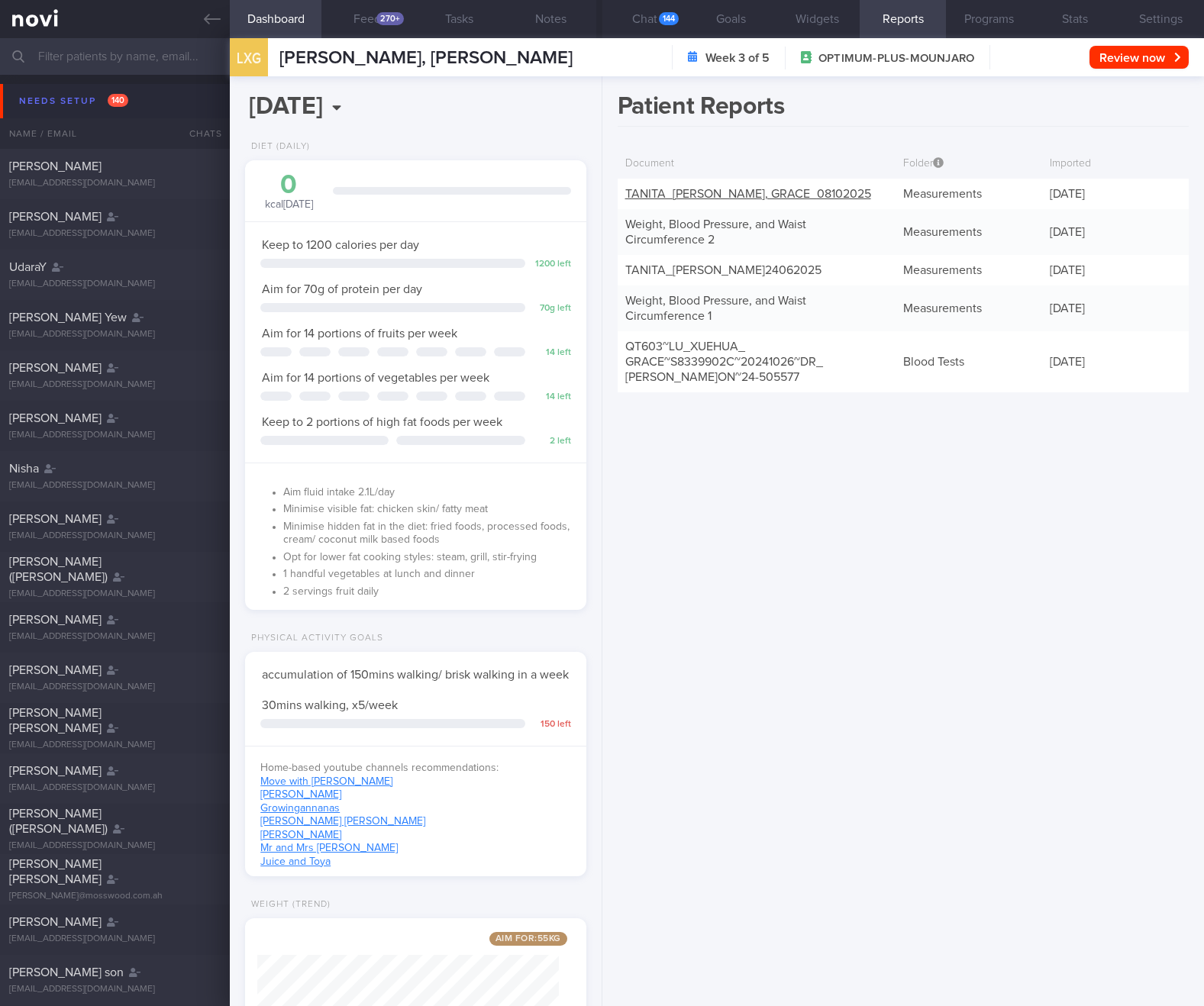 This screenshot has height=1006, width=1204. Describe the element at coordinates (248, 58) in the screenshot. I see `div: LXG` at that location.